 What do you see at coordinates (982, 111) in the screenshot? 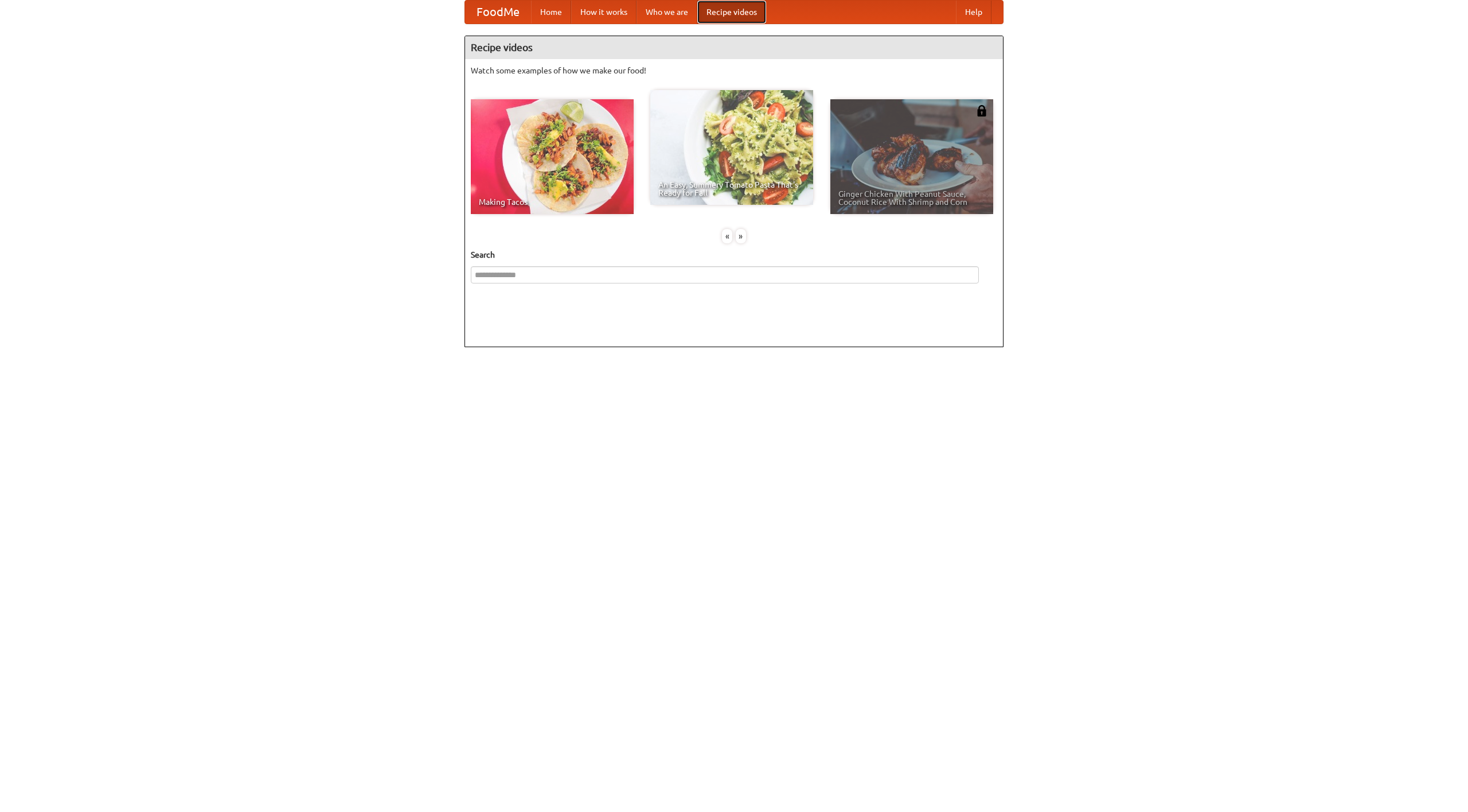
I see `img: 483408.png` at bounding box center [982, 111].